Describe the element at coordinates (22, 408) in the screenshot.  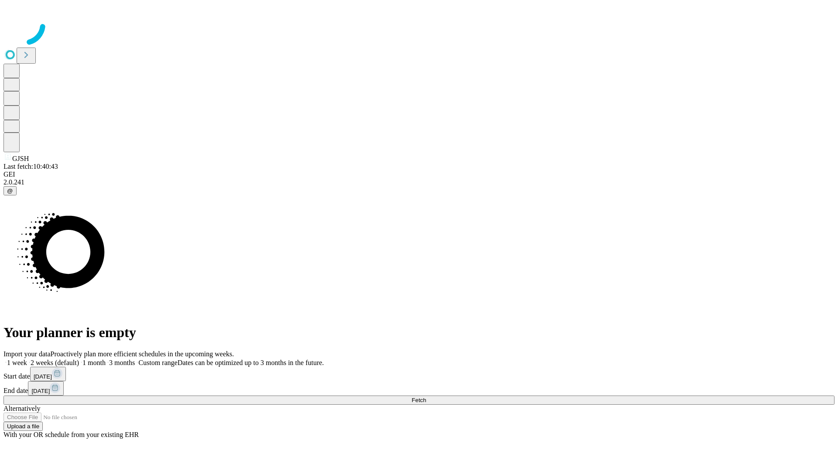
I see `span: Alternatively` at that location.